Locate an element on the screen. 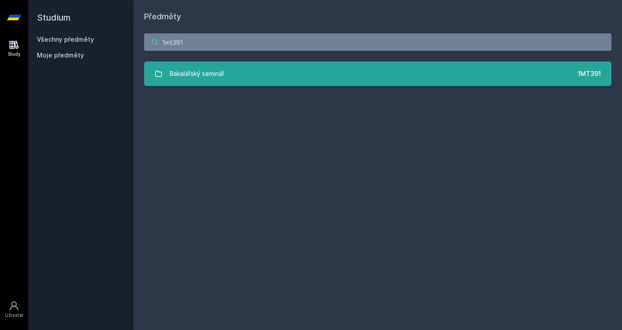  a: Všechny předměty is located at coordinates (65, 39).